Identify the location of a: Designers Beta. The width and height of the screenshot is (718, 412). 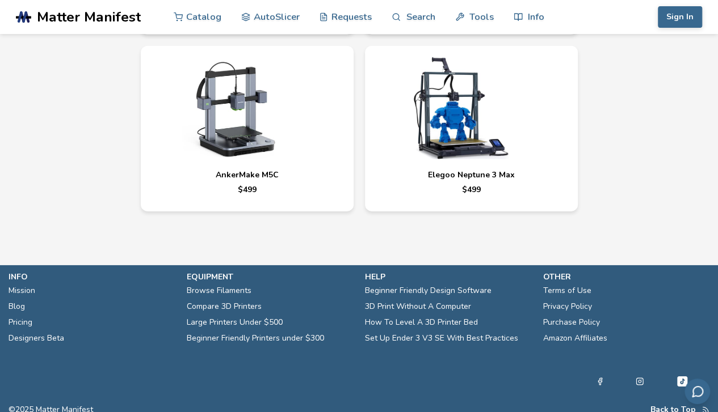
(36, 339).